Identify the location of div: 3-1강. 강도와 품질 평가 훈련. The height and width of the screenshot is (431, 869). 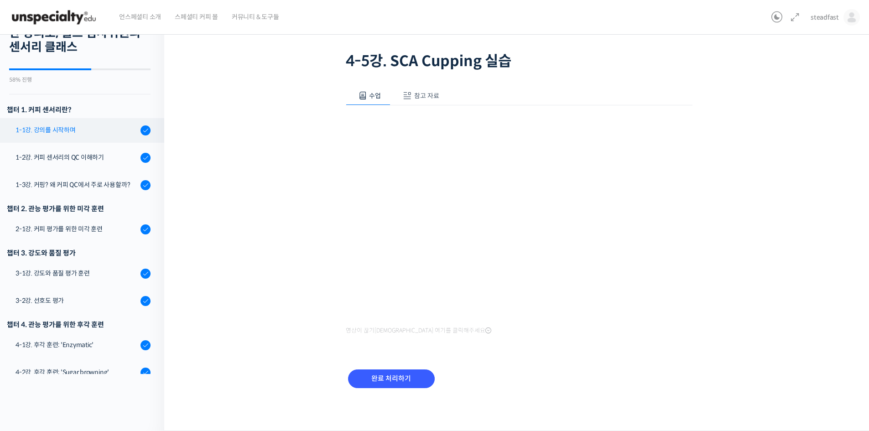
(77, 273).